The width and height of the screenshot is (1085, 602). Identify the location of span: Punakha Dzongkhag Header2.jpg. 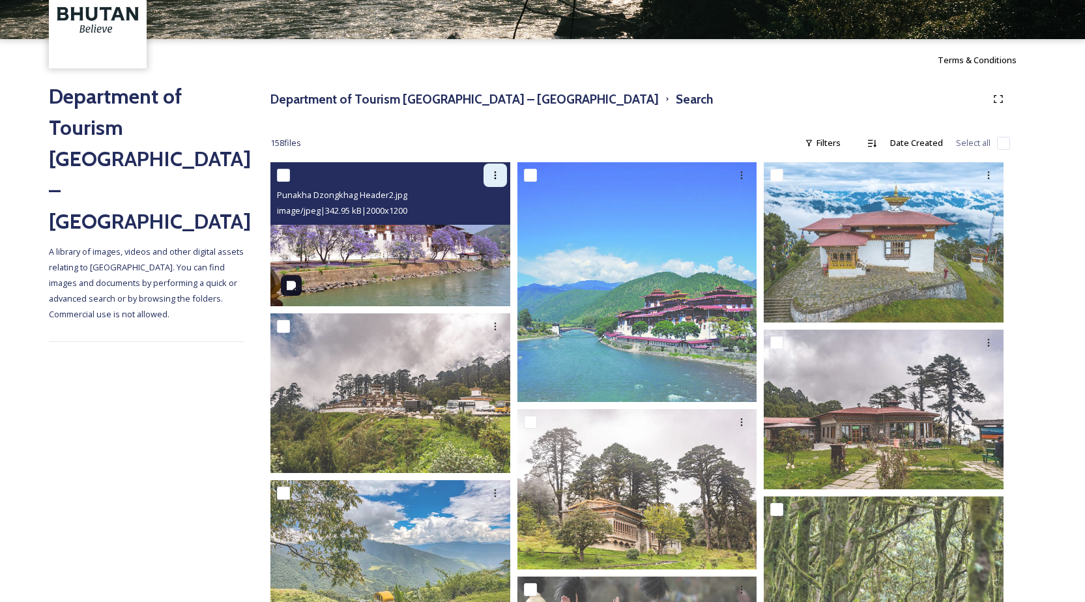
(342, 195).